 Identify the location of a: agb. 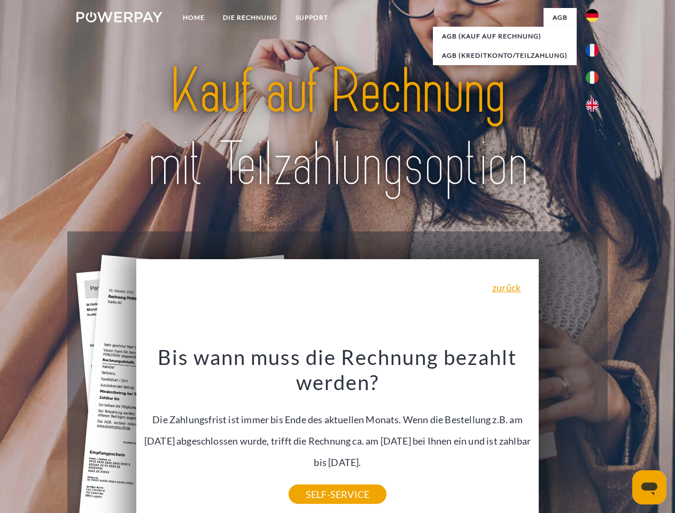
(560, 18).